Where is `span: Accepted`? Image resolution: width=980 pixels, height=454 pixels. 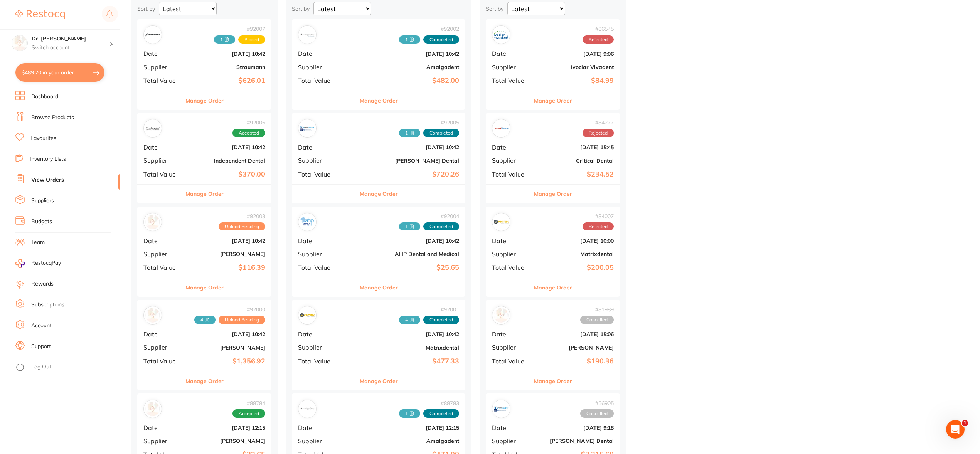 span: Accepted is located at coordinates (249, 414).